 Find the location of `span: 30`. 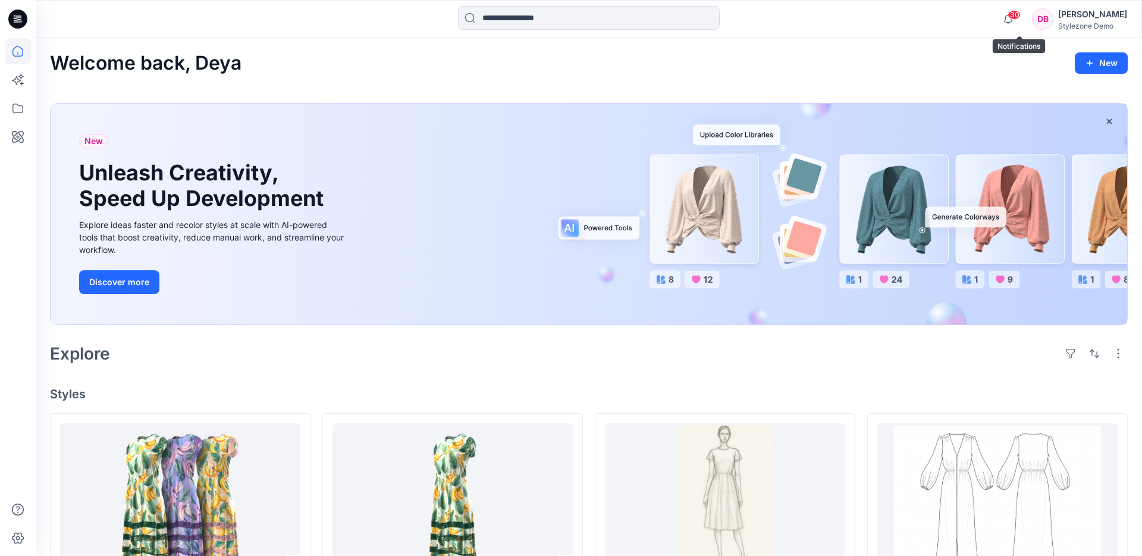

span: 30 is located at coordinates (1014, 15).